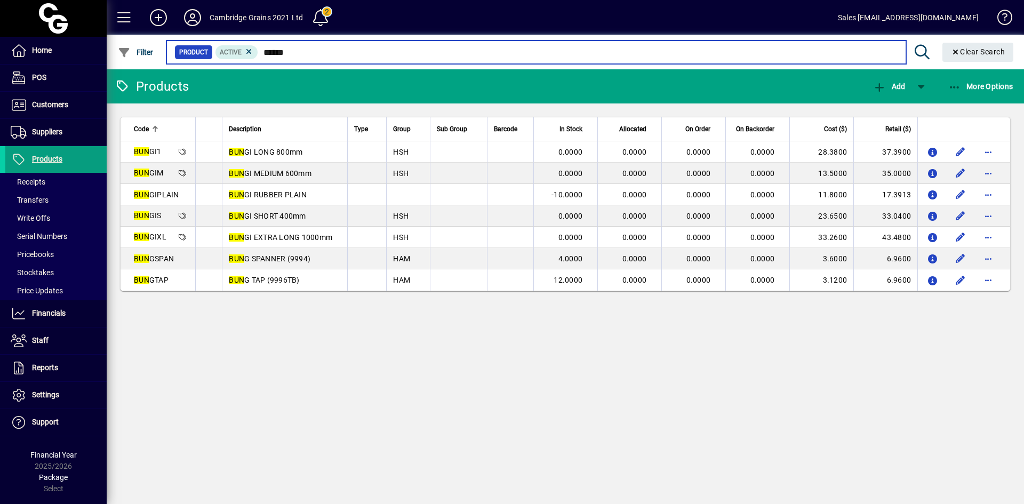 The height and width of the screenshot is (504, 1024). What do you see at coordinates (821, 152) in the screenshot?
I see `td: 28.3800` at bounding box center [821, 152].